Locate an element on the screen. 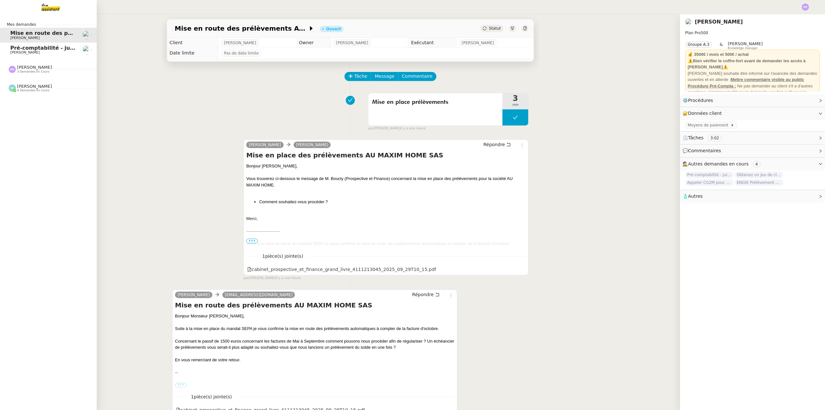 This screenshot has width=825, height=410. span: Mes demandes is located at coordinates (21, 25).